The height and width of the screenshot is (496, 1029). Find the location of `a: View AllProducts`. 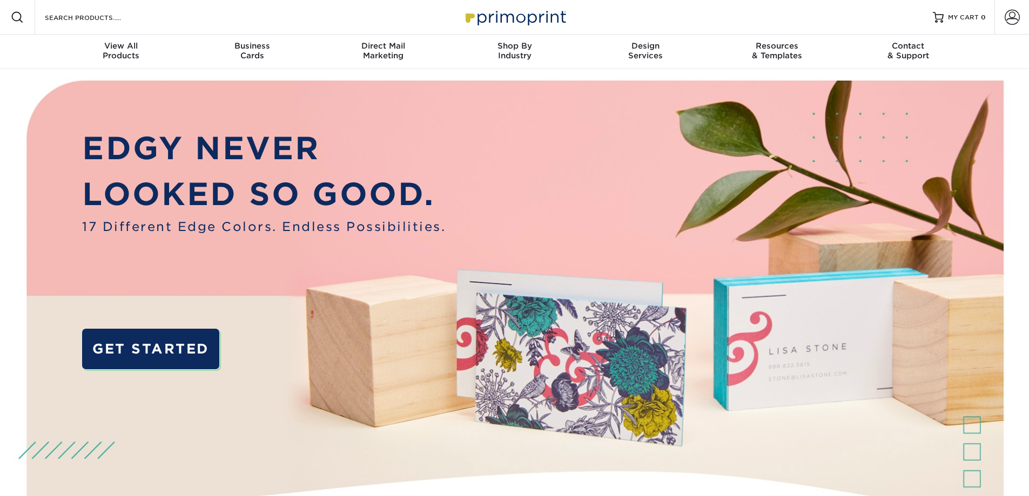

a: View AllProducts is located at coordinates (121, 52).